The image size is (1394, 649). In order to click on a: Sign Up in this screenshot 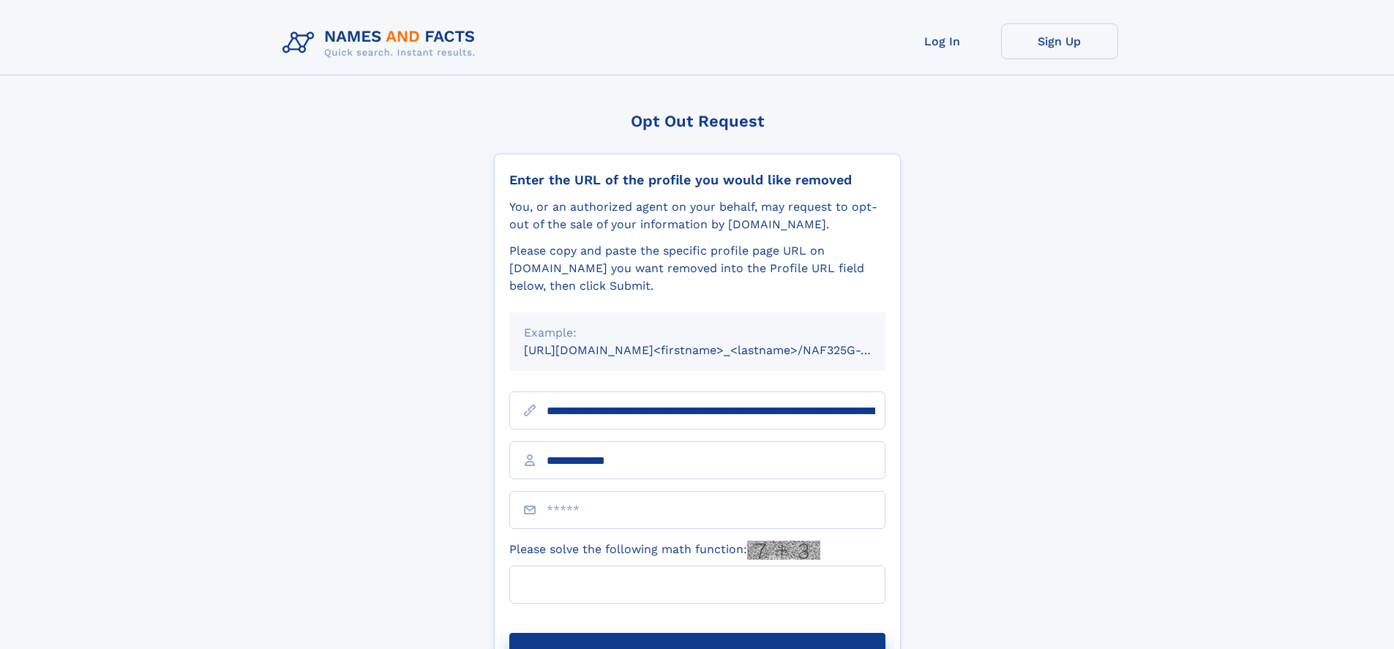, I will do `click(1059, 41)`.